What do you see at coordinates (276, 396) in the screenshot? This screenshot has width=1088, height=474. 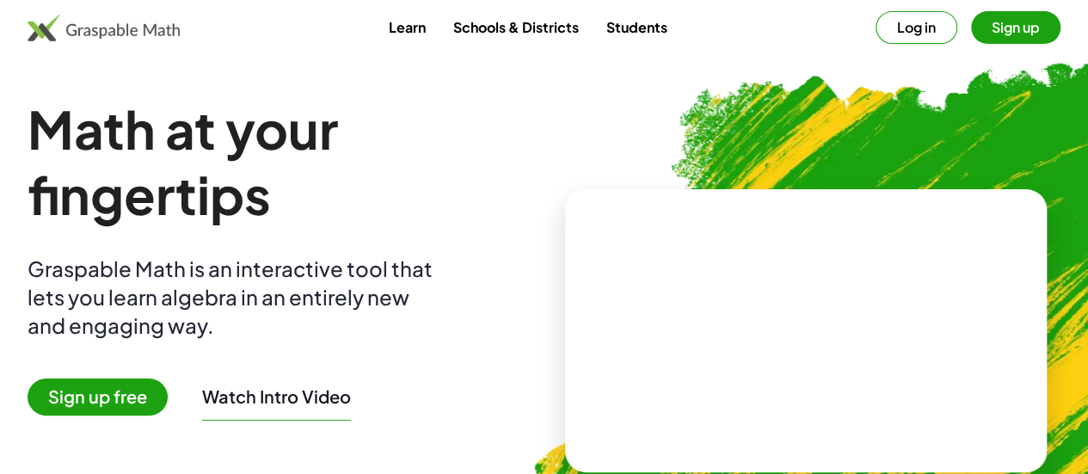 I see `button: Watch Intro Video` at bounding box center [276, 396].